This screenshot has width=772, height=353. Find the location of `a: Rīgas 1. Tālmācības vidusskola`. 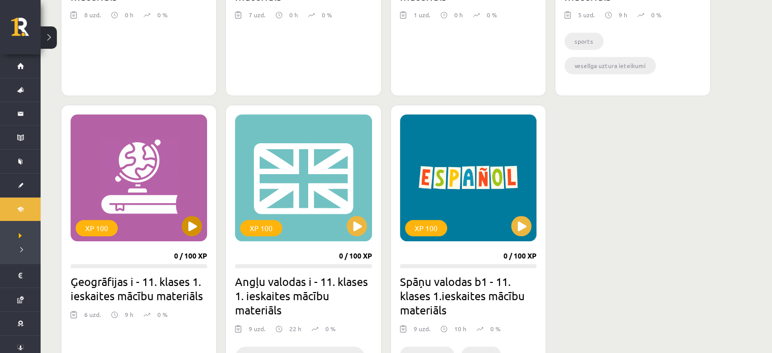

a: Rīgas 1. Tālmācības vidusskola is located at coordinates (26, 30).